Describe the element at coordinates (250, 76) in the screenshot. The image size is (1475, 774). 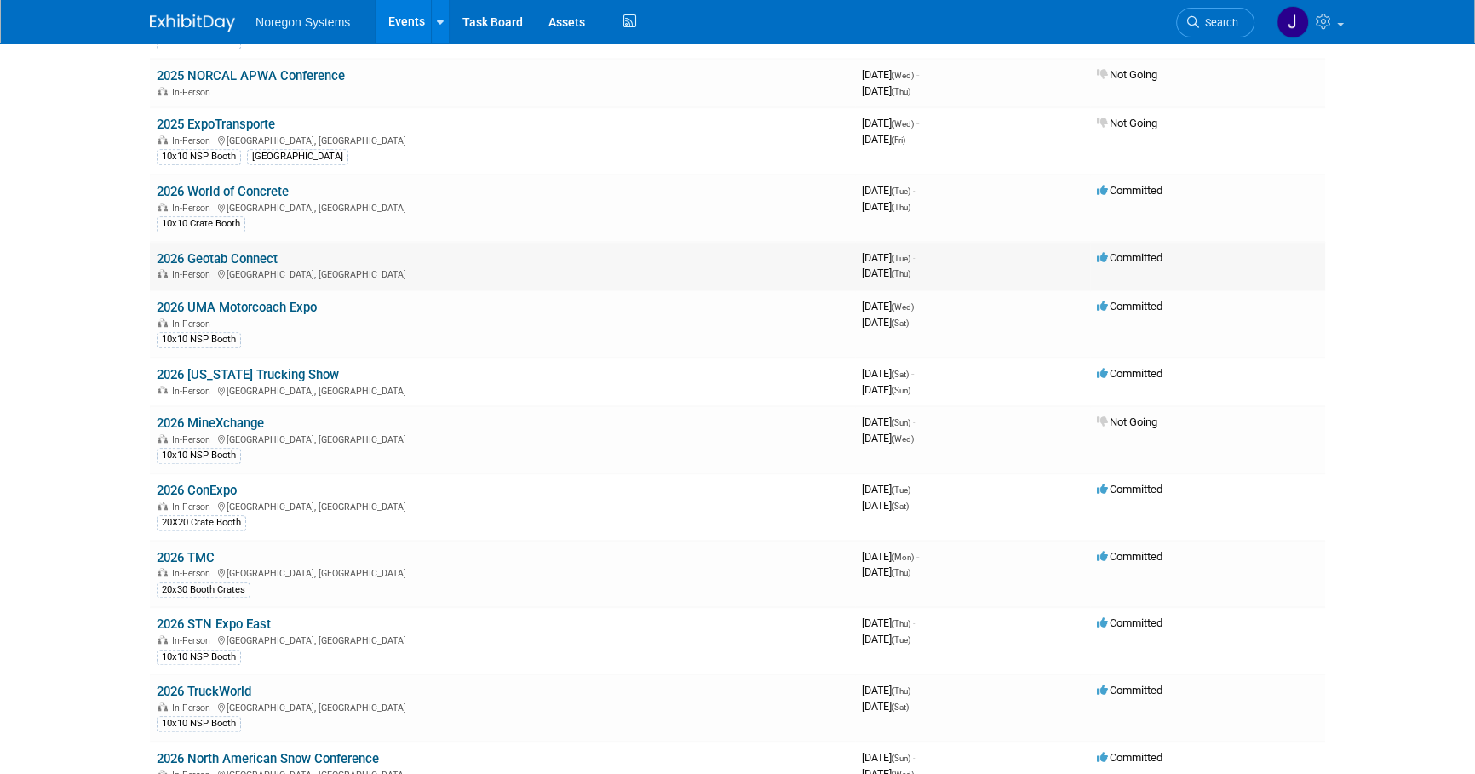
I see `a: 2025 NORCAL APWA Conference` at that location.